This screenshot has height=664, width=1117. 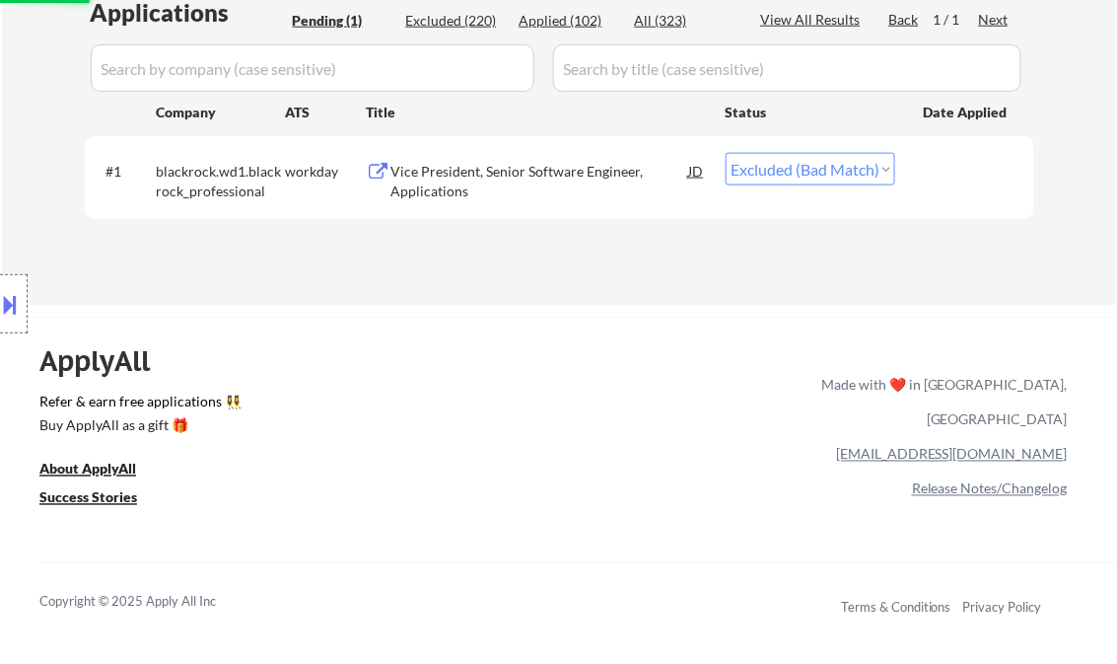 What do you see at coordinates (537, 112) in the screenshot?
I see `div: Title` at bounding box center [537, 112].